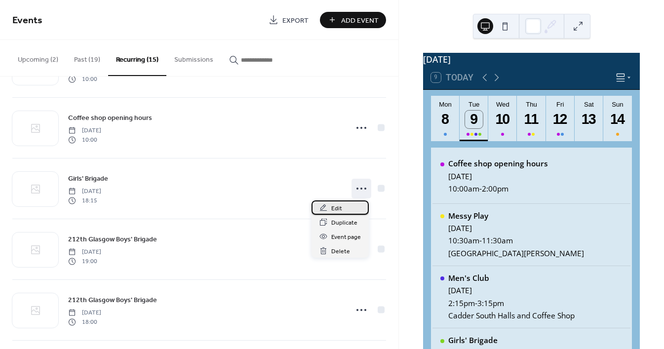 The height and width of the screenshot is (349, 664). Describe the element at coordinates (589, 104) in the screenshot. I see `div: Sat` at that location.